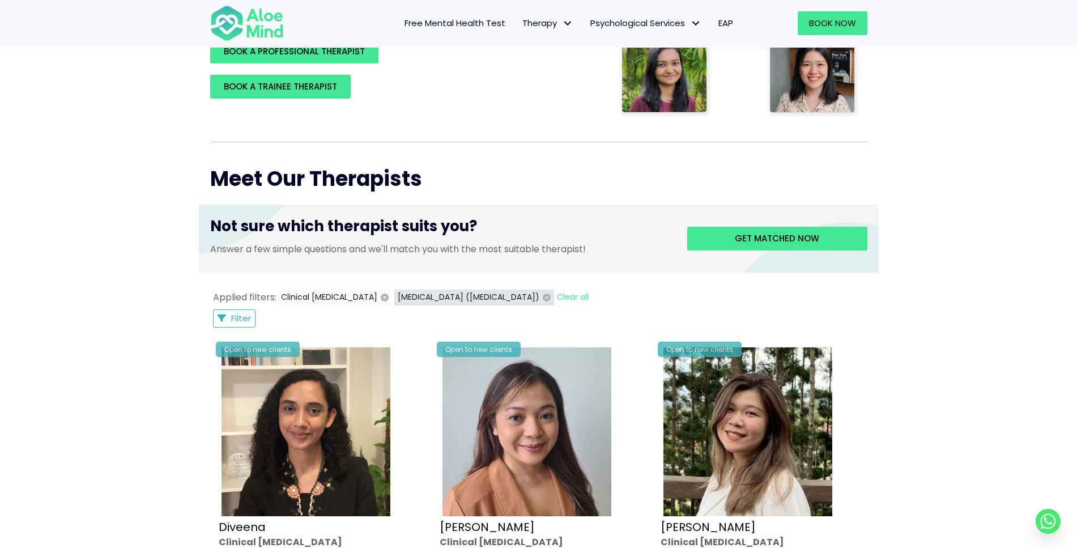 This screenshot has width=1077, height=548. I want to click on a: Psychological ServicesPsychological Services: submenu, so click(646, 23).